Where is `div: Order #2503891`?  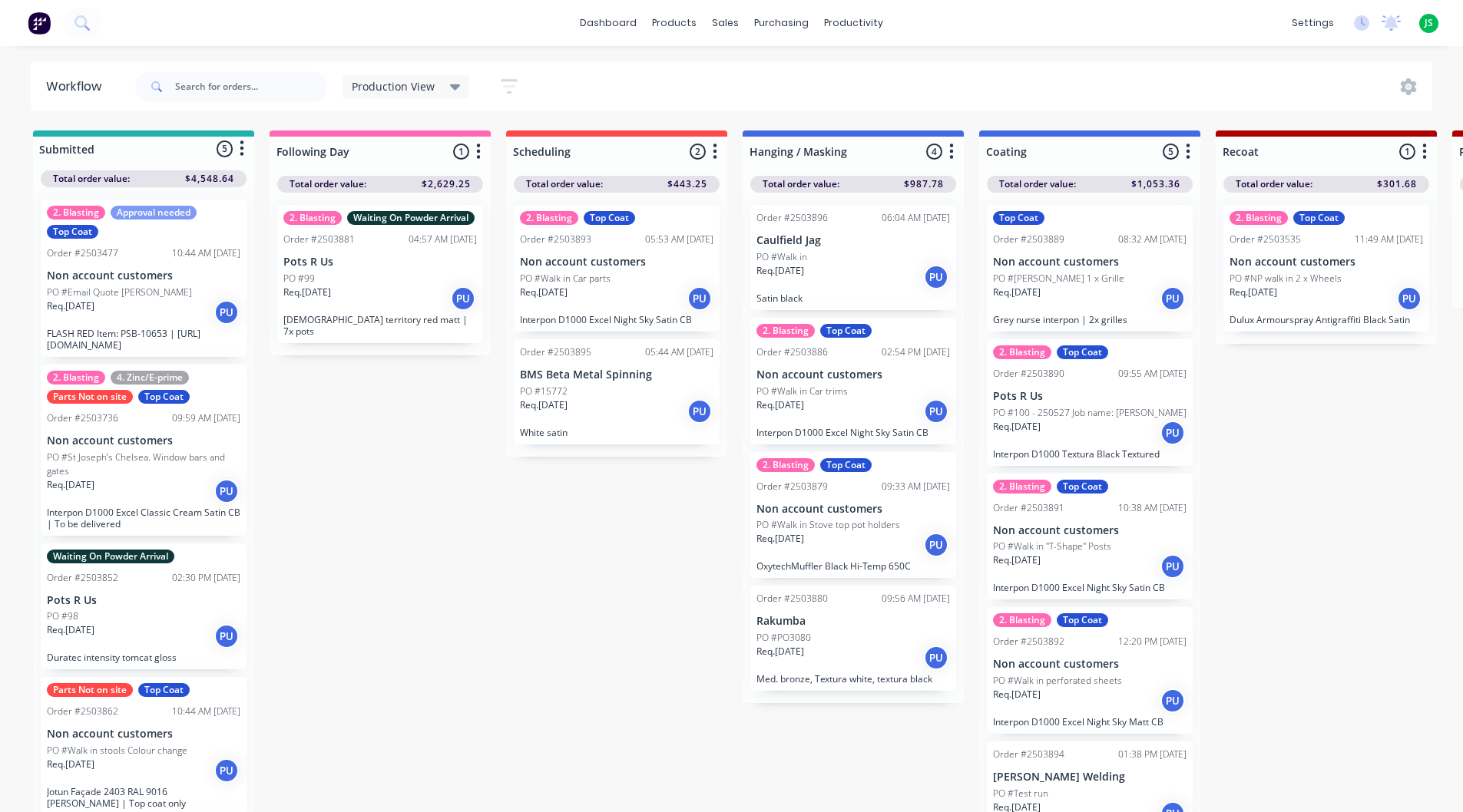 div: Order #2503891 is located at coordinates (1028, 508).